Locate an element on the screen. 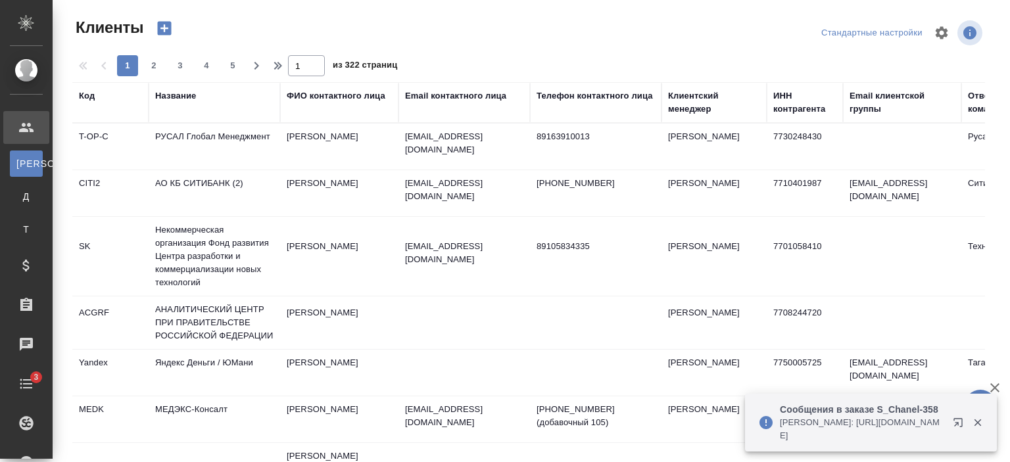  td: SK is located at coordinates (110, 256).